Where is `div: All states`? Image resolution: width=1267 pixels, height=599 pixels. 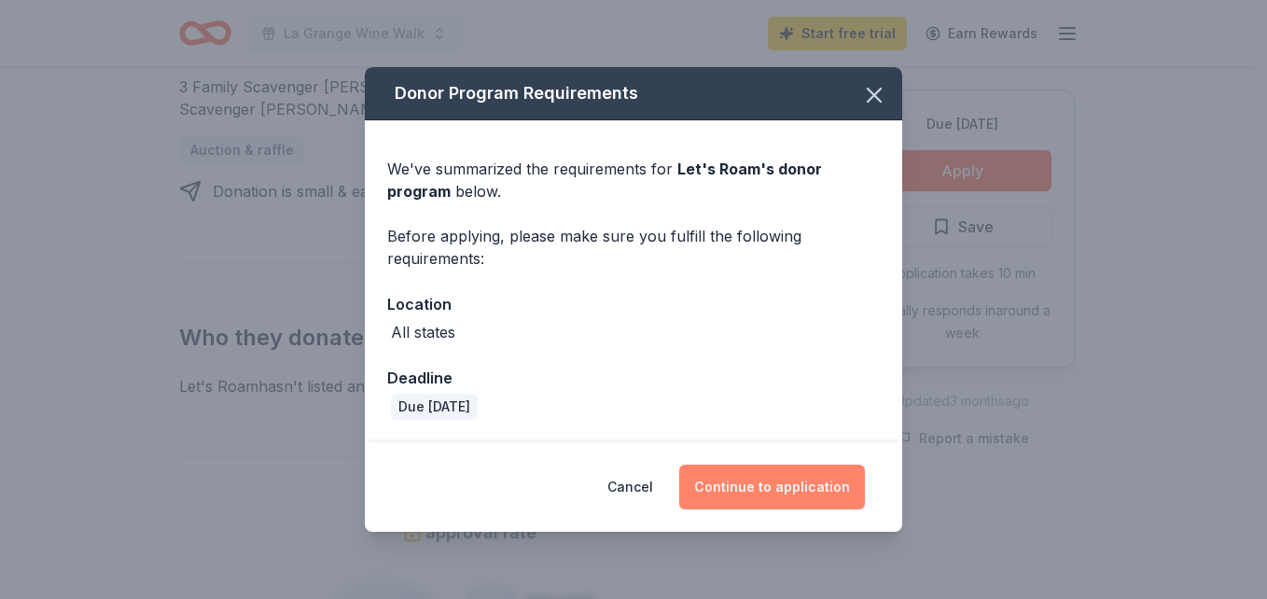
div: All states is located at coordinates (423, 332).